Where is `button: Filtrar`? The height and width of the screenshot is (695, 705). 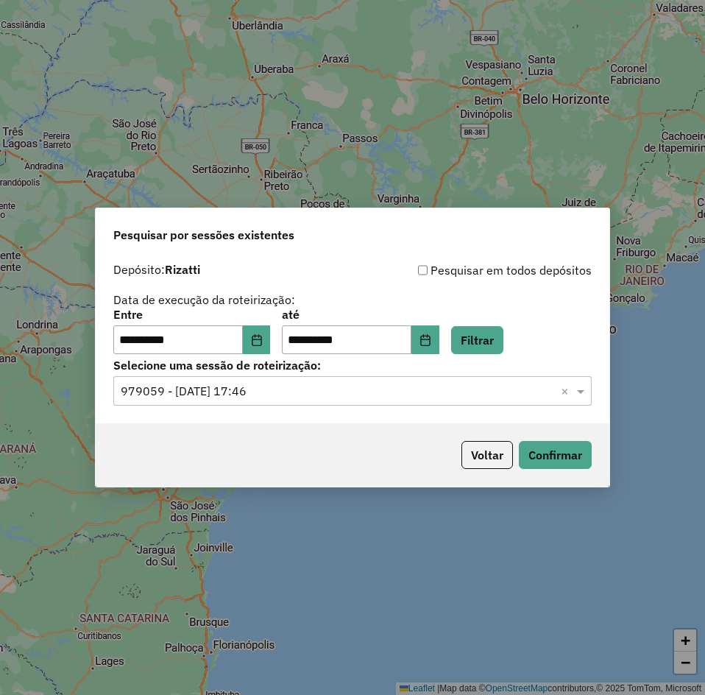
button: Filtrar is located at coordinates (477, 340).